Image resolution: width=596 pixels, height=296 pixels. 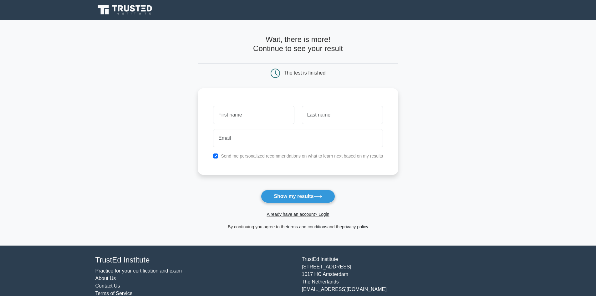 What do you see at coordinates (108, 286) in the screenshot?
I see `a: Contact Us` at bounding box center [108, 286].